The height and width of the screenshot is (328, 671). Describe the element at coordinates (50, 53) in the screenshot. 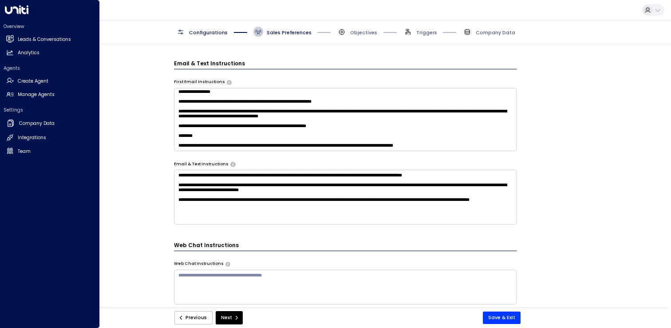

I see `a: Analytics` at that location.